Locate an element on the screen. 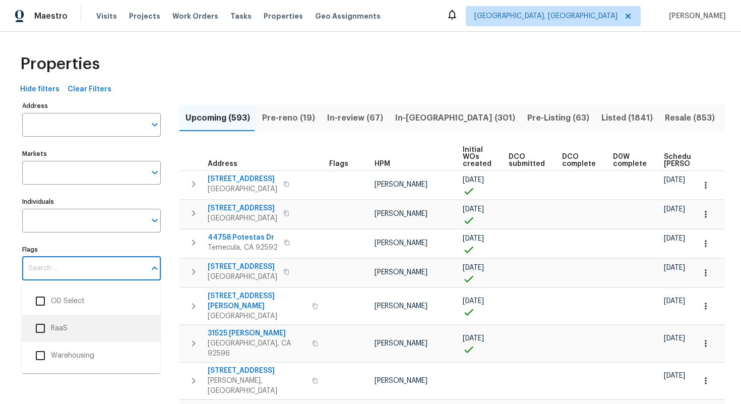 This screenshot has height=404, width=741. span: Projects is located at coordinates (145, 16).